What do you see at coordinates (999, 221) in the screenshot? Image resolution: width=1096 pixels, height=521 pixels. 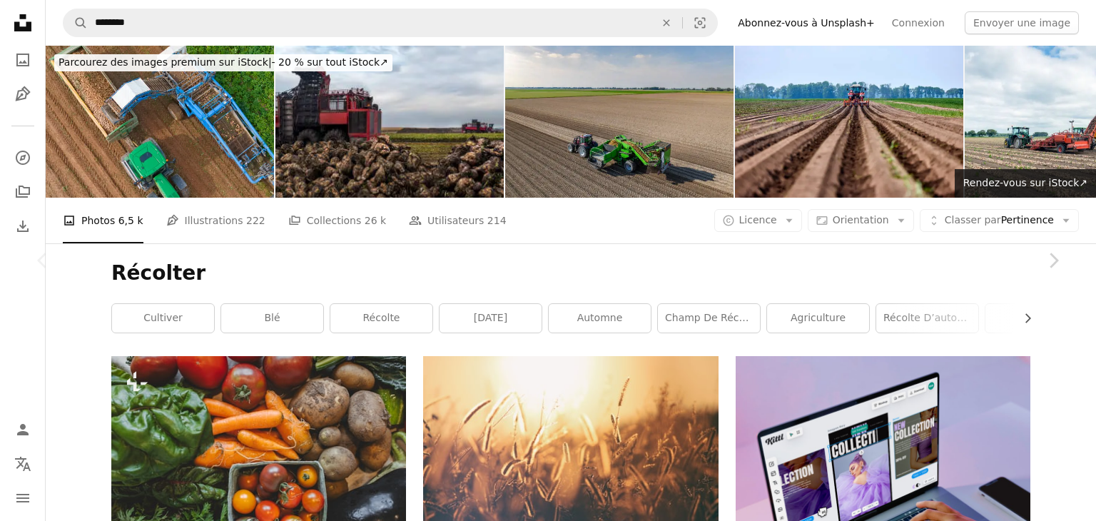 I see `button: Classer parPertinence` at bounding box center [999, 221].